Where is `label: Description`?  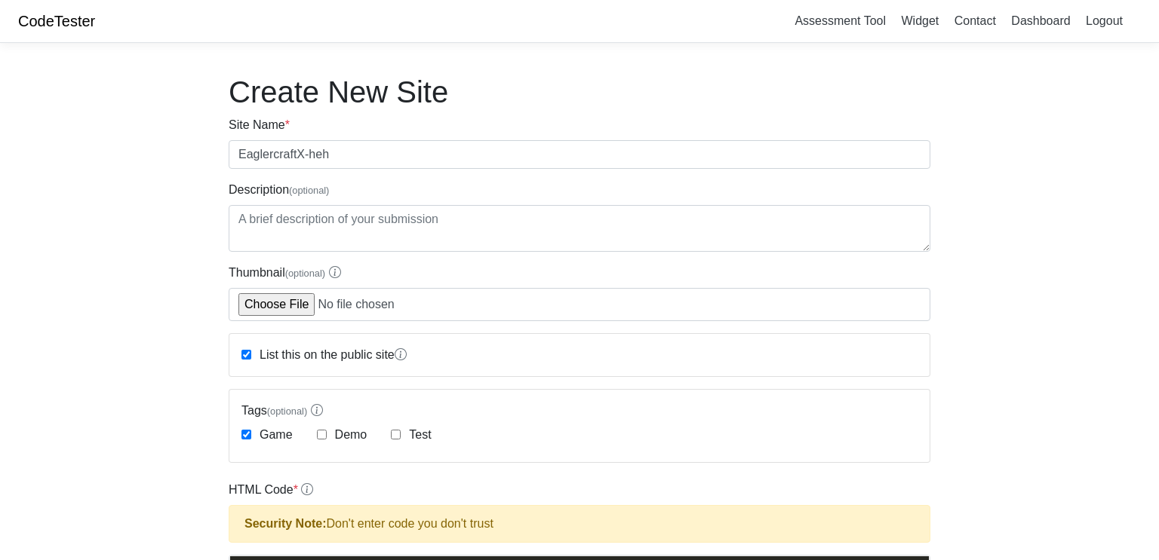 label: Description is located at coordinates (278, 190).